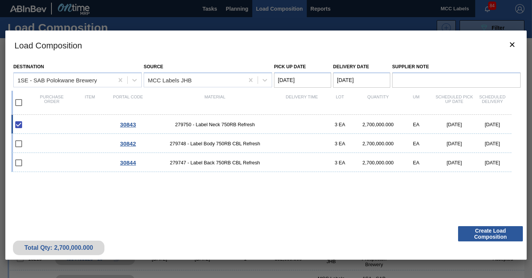 The image size is (532, 278). What do you see at coordinates (90, 102) in the screenshot?
I see `div: Item` at bounding box center [90, 102].